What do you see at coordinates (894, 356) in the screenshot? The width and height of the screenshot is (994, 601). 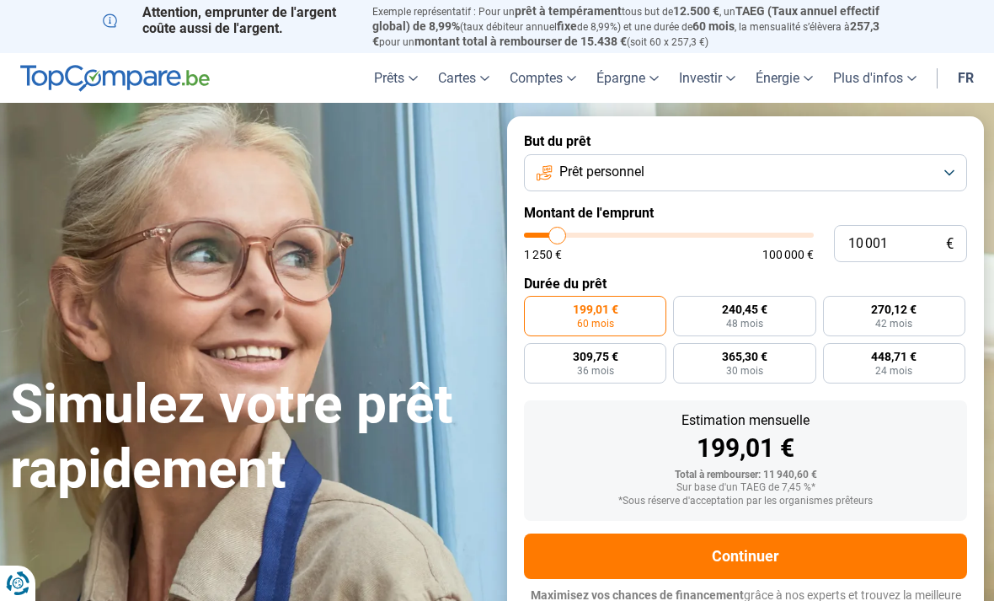 I see `span: 448,71 €` at bounding box center [894, 356].